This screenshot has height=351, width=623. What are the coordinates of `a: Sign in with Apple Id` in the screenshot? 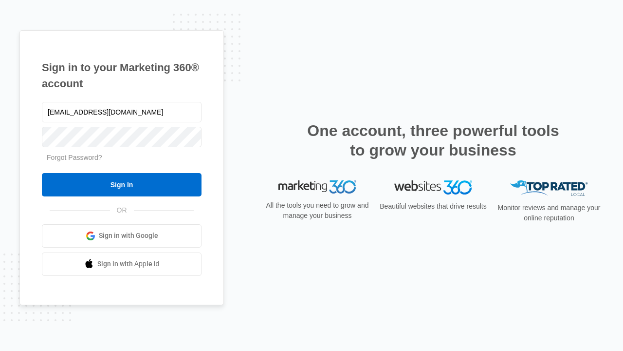 It's located at (122, 264).